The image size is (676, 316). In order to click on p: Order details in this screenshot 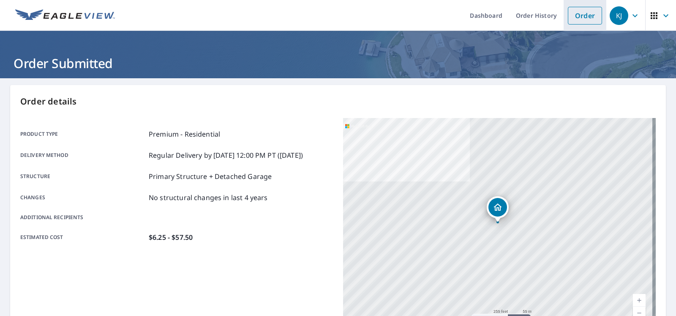, I will do `click(338, 101)`.